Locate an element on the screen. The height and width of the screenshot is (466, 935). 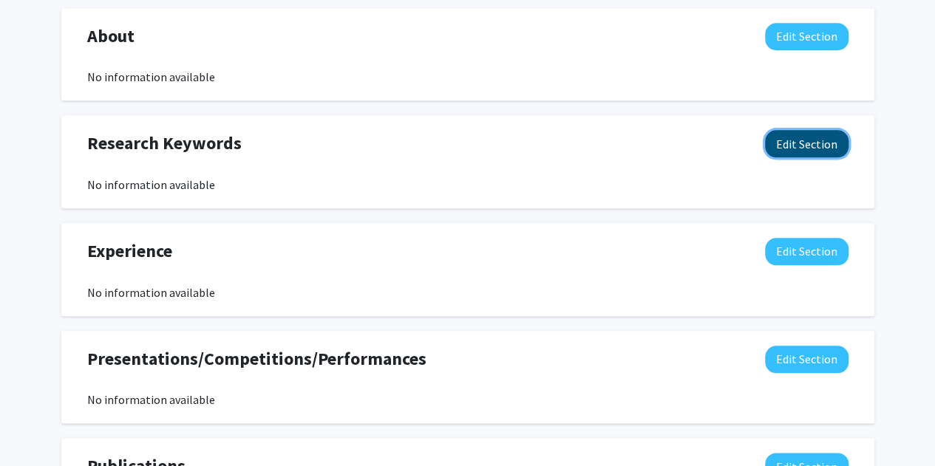
button: Edit Research Keywords is located at coordinates (806, 143).